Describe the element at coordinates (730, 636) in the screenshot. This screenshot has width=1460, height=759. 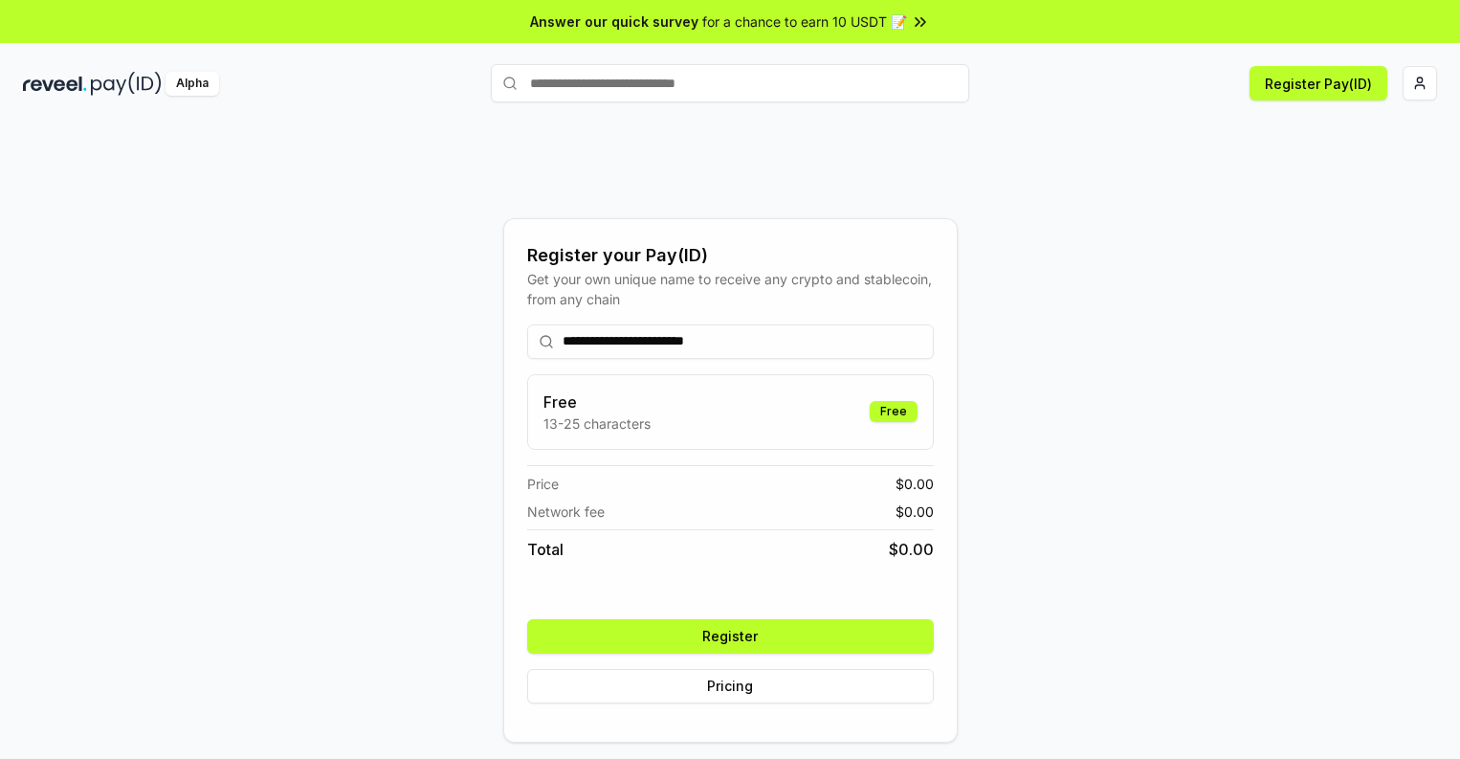
I see `button: Register` at that location.